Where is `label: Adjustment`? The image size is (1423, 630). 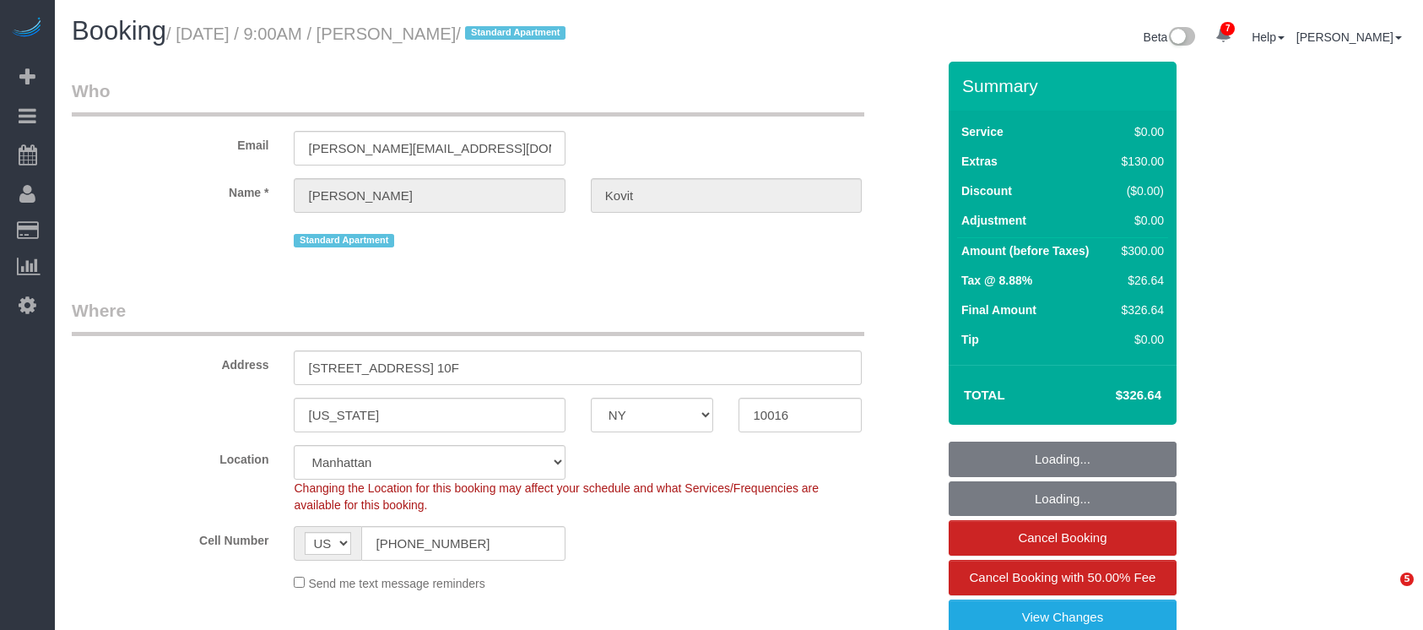 label: Adjustment is located at coordinates (993, 220).